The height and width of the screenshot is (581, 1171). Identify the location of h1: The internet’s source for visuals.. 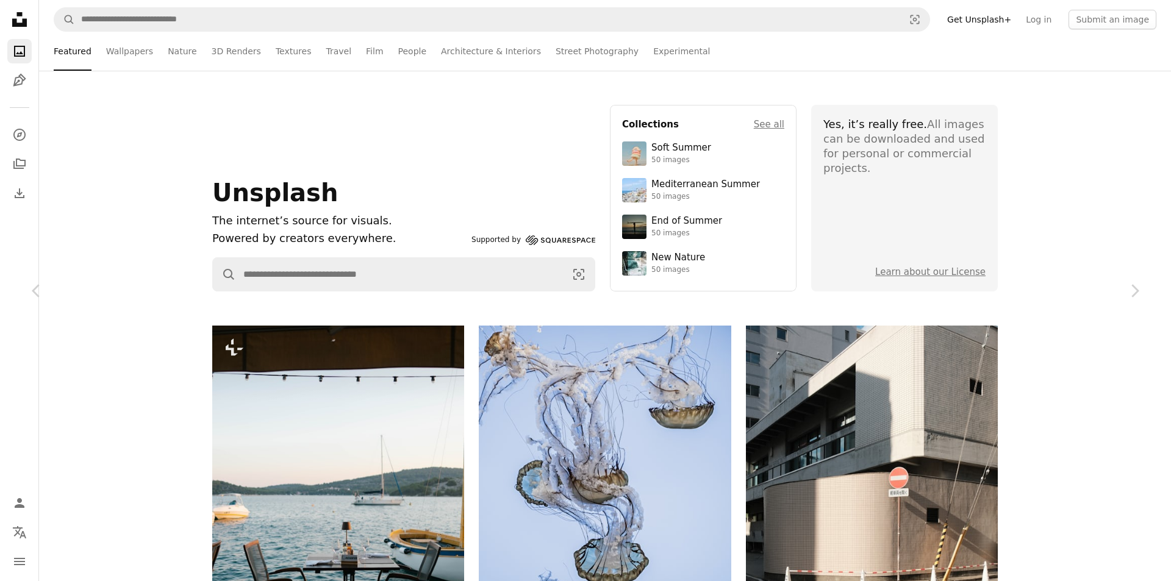
(339, 221).